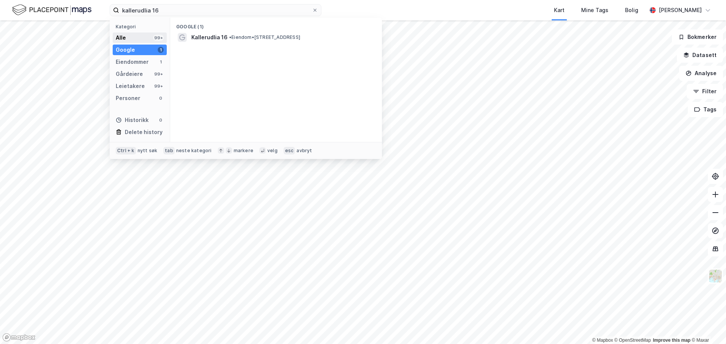 Image resolution: width=726 pixels, height=344 pixels. I want to click on div: Ctrl + k, so click(126, 151).